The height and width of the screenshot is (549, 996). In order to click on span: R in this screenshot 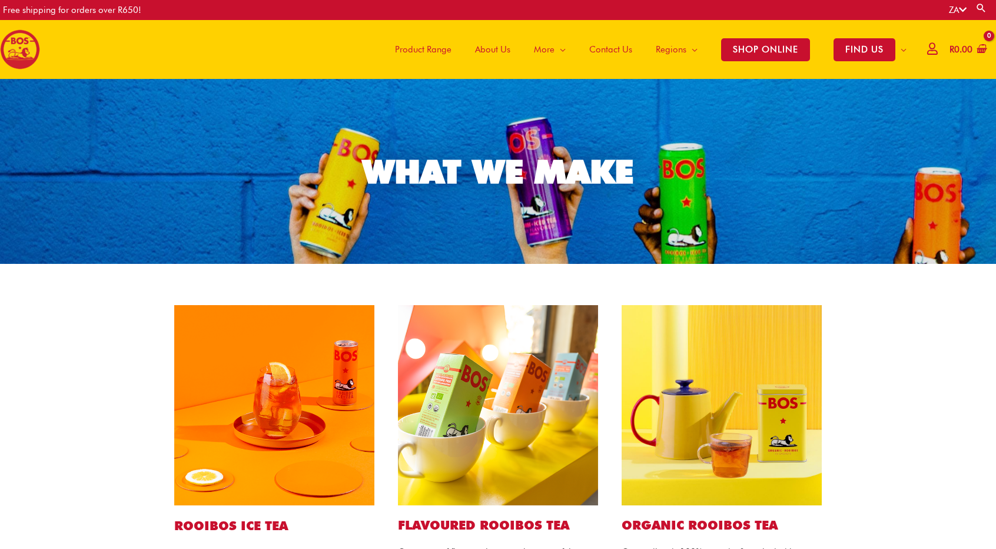, I will do `click(952, 49)`.